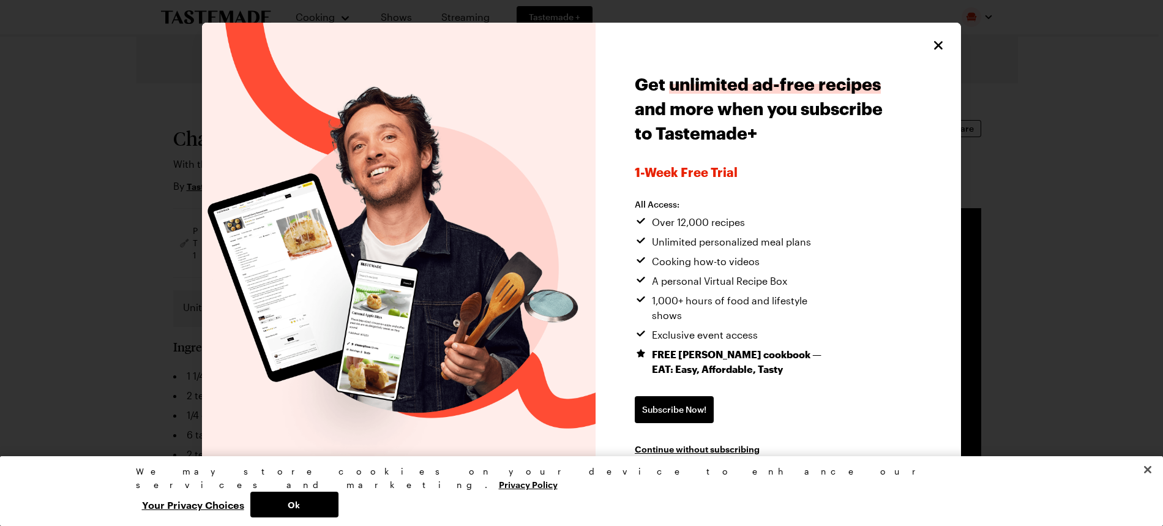  I want to click on button: Your Privacy Choices, so click(193, 504).